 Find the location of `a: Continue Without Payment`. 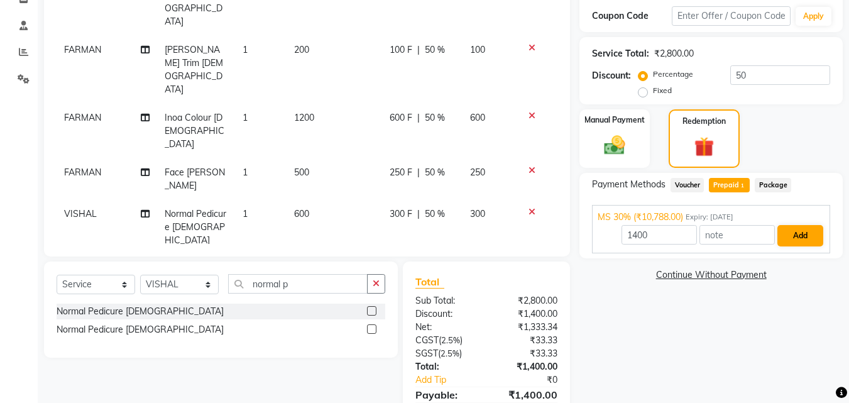

a: Continue Without Payment is located at coordinates (711, 275).